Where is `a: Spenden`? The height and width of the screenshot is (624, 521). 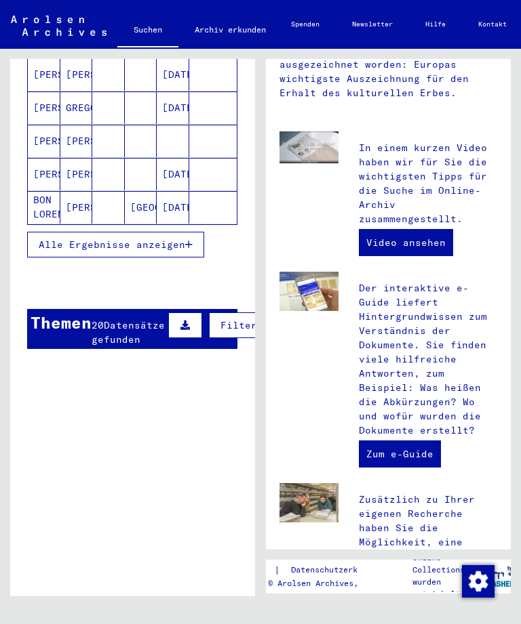
a: Spenden is located at coordinates (305, 24).